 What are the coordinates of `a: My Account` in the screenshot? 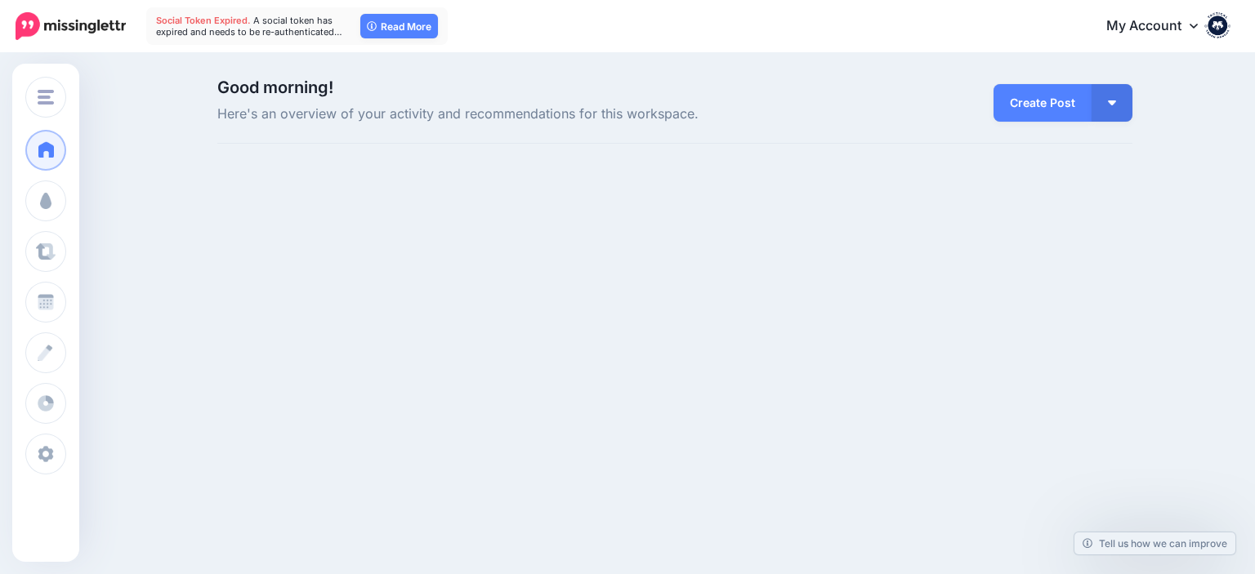 It's located at (1160, 26).